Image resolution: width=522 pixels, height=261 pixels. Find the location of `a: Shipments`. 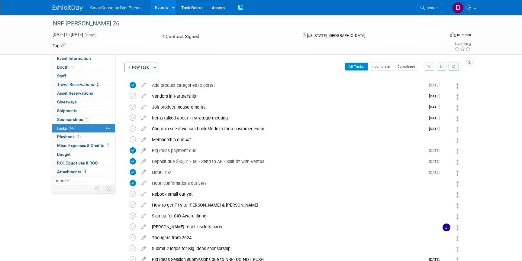

a: Shipments is located at coordinates (84, 111).